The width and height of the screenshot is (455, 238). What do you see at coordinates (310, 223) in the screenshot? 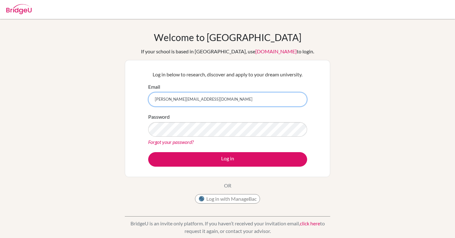
I see `a: click here` at bounding box center [310, 223].